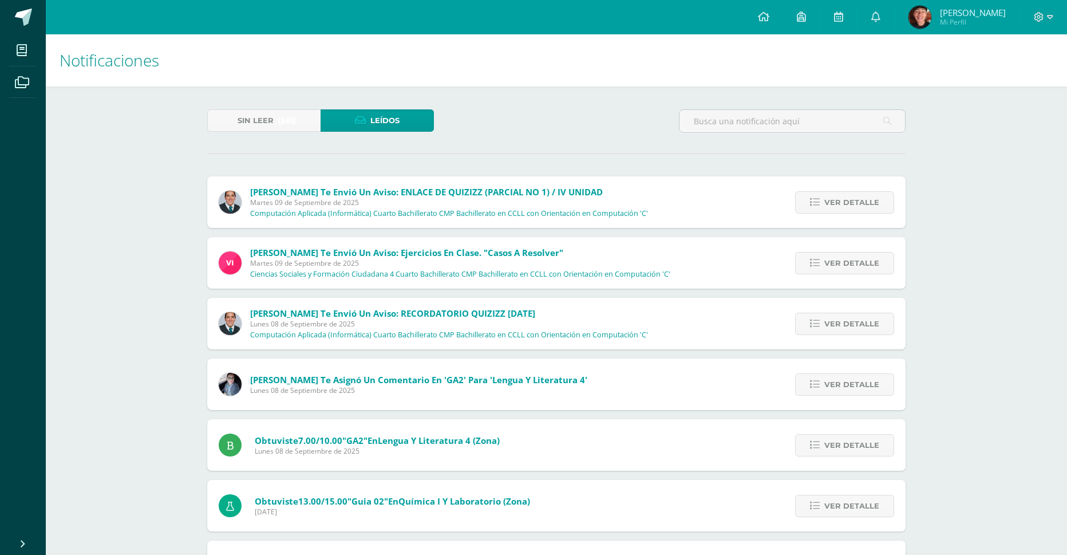 Image resolution: width=1067 pixels, height=555 pixels. I want to click on span: 7.00/10.00, so click(320, 440).